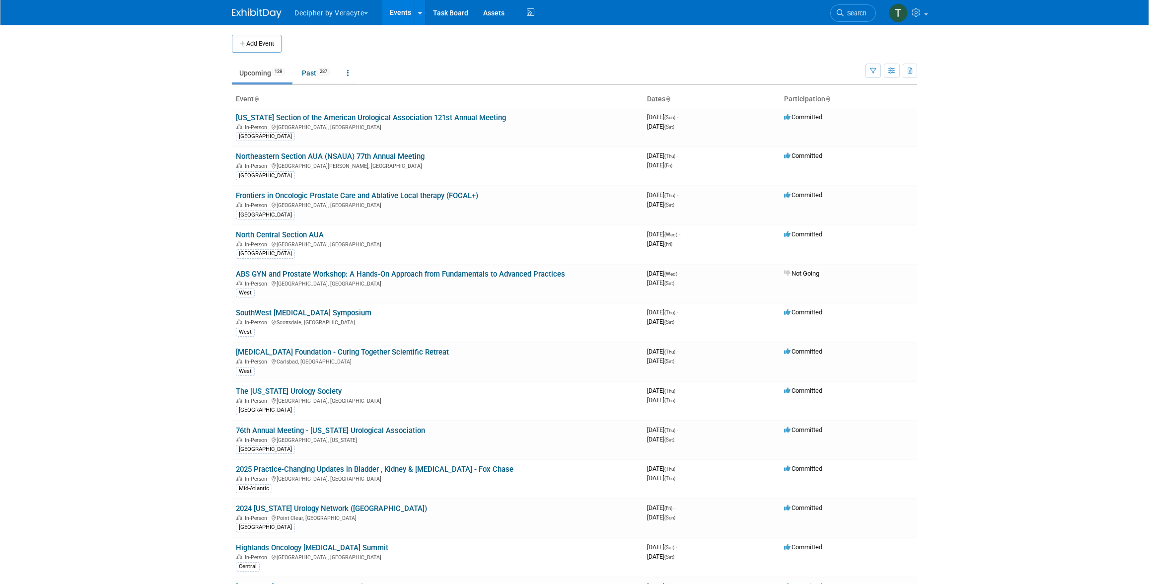 The width and height of the screenshot is (1149, 584). I want to click on span: Not Going, so click(801, 273).